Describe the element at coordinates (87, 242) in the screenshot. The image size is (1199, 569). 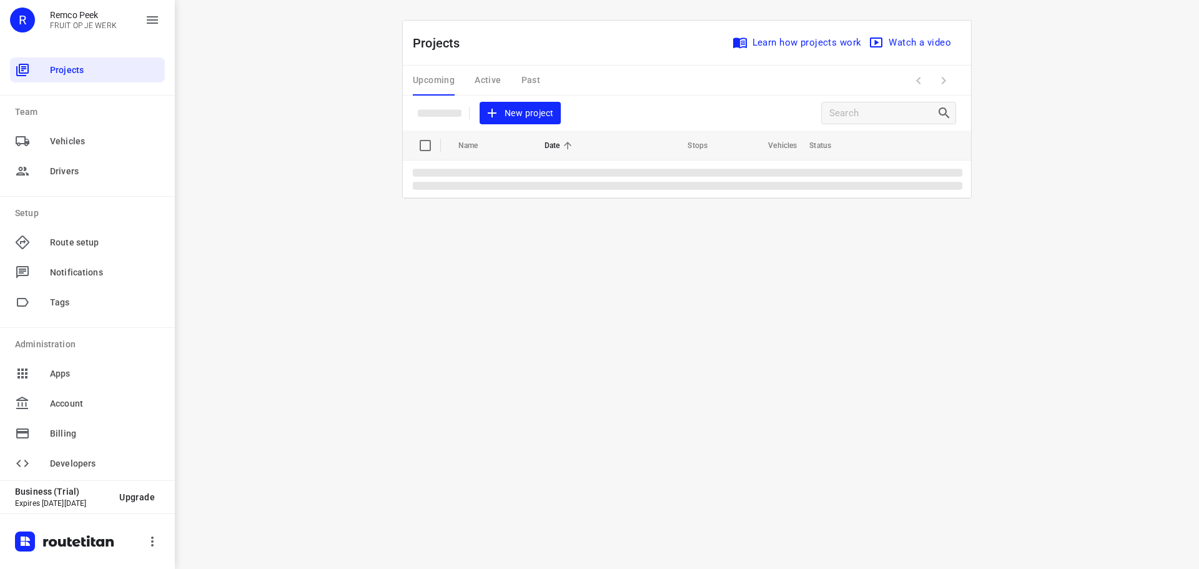
I see `div: Route setup` at that location.